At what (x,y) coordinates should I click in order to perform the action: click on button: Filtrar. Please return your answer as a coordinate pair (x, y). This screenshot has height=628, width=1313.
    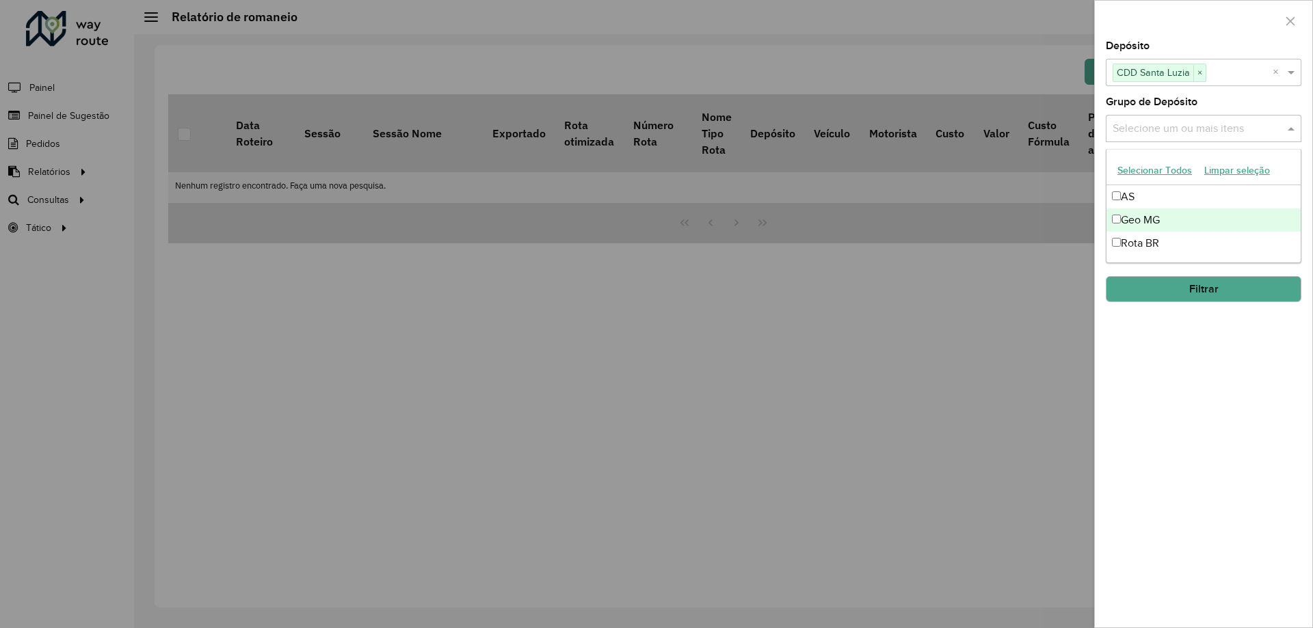
    Looking at the image, I should click on (1204, 289).